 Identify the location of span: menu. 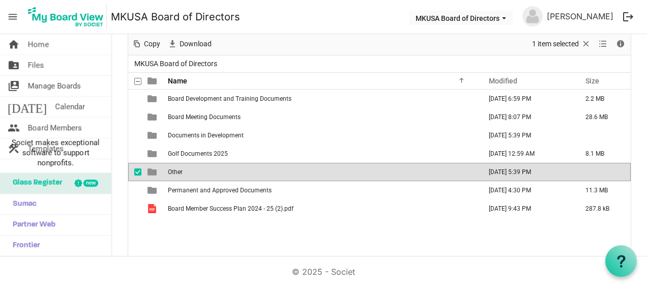
(13, 17).